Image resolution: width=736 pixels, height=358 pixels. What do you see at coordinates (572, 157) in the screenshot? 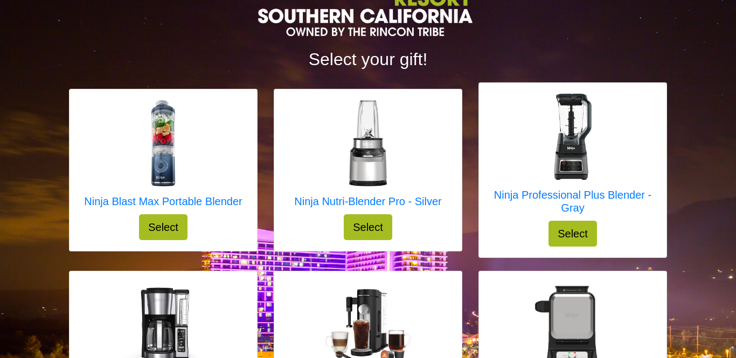
I see `a: Ninja Professional Plus Blender - Gray Ninja Professional Plus Blender - Gray` at bounding box center [572, 157].